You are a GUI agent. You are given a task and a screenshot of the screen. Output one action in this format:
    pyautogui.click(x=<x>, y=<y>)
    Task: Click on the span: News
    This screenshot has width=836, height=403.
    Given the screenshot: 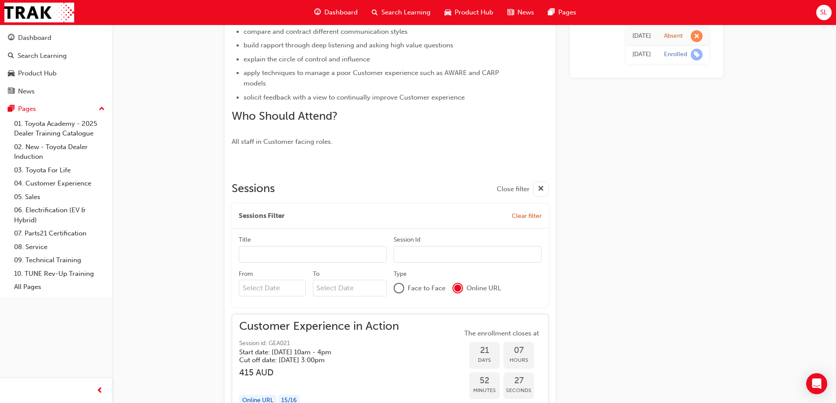 What is the action you would take?
    pyautogui.click(x=526, y=12)
    